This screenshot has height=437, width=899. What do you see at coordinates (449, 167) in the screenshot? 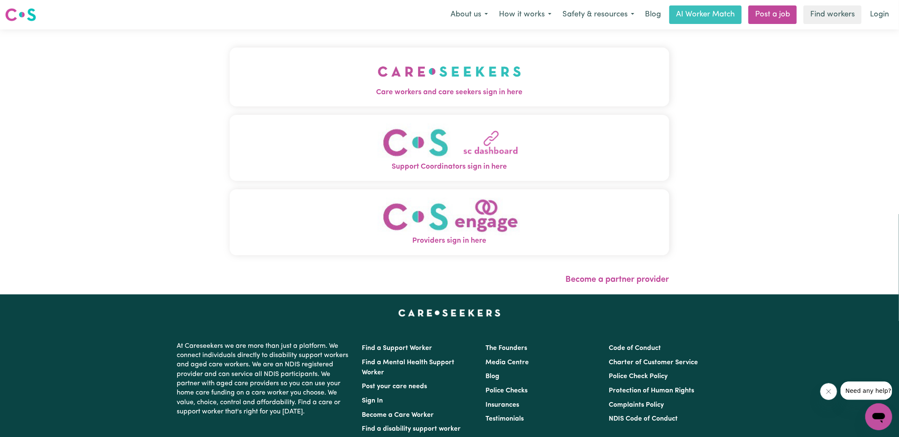
I see `span: Support Coordinators sign in here` at bounding box center [449, 167].